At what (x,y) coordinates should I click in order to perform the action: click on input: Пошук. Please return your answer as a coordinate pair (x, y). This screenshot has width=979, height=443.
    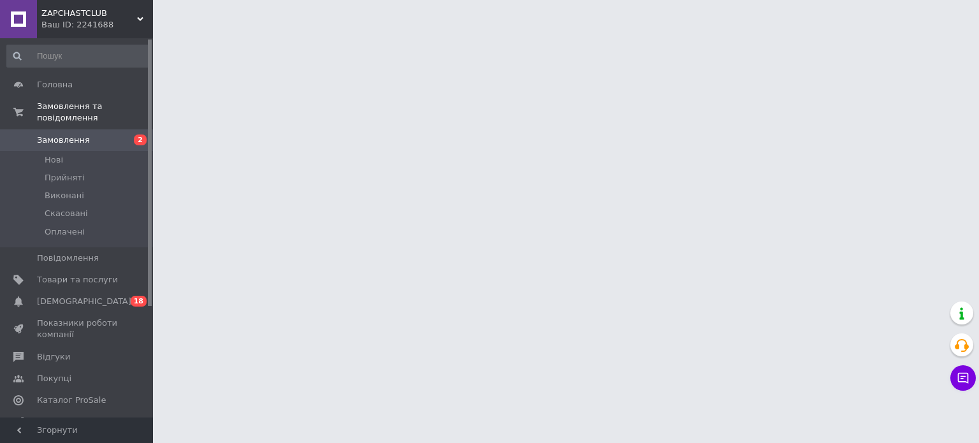
    Looking at the image, I should click on (78, 56).